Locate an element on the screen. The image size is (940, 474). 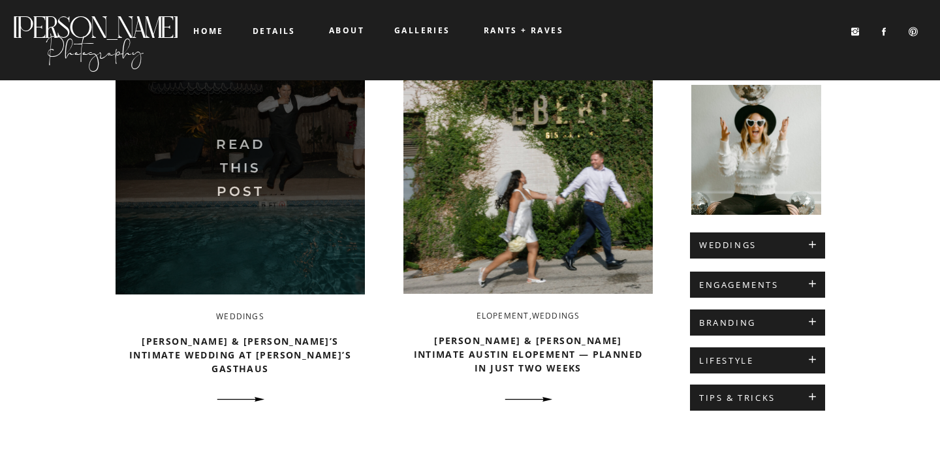
a: ENGAGEMENTS is located at coordinates (757, 285).